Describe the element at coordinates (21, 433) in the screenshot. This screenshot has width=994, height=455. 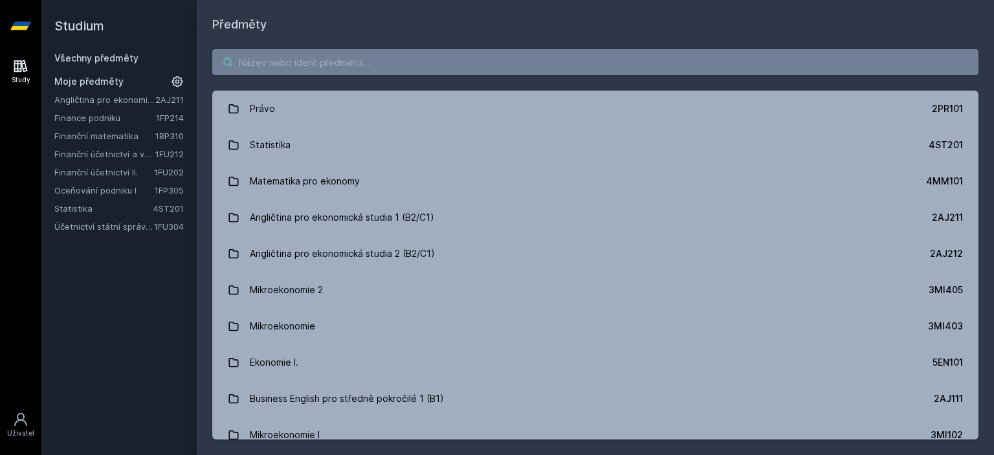
I see `div: Uživatel` at that location.